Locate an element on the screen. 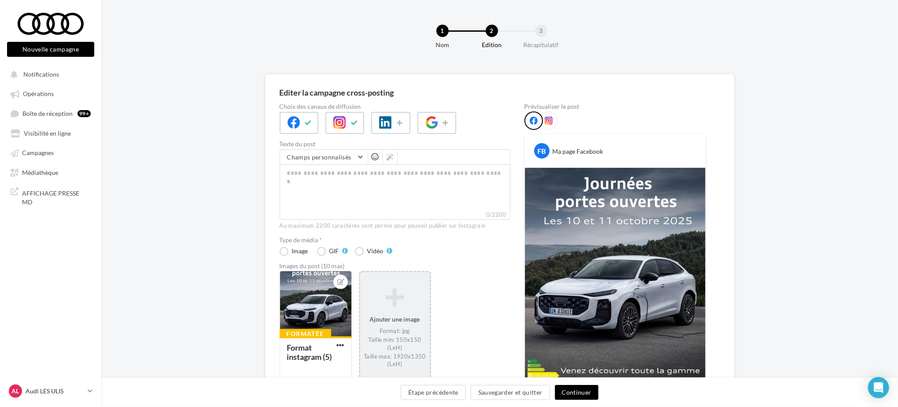 This screenshot has height=407, width=898. div: Images du post (10 max) is located at coordinates (395, 266).